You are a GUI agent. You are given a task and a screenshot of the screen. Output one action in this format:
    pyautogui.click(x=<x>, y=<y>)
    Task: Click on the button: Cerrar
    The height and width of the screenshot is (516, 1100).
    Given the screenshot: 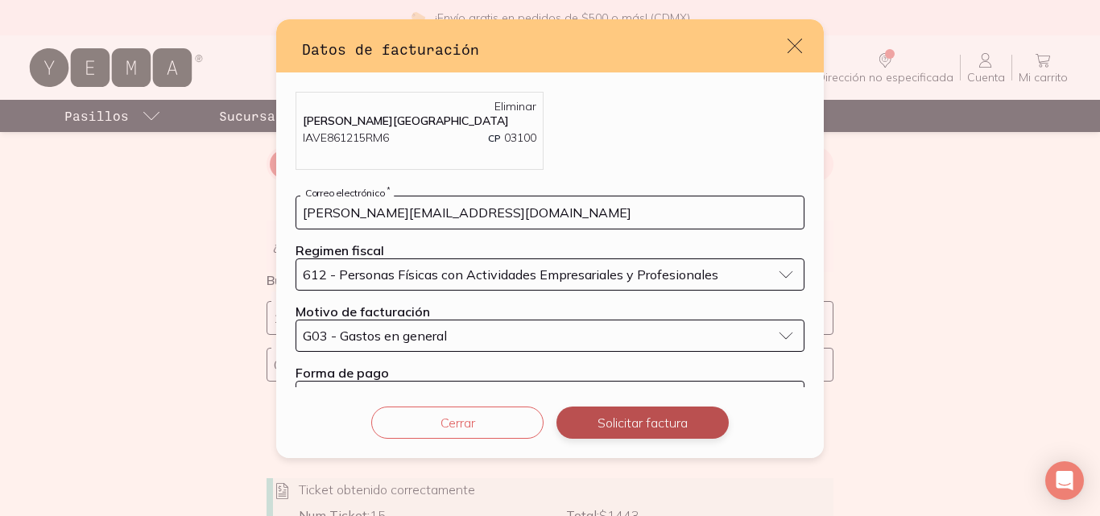 What is the action you would take?
    pyautogui.click(x=457, y=423)
    